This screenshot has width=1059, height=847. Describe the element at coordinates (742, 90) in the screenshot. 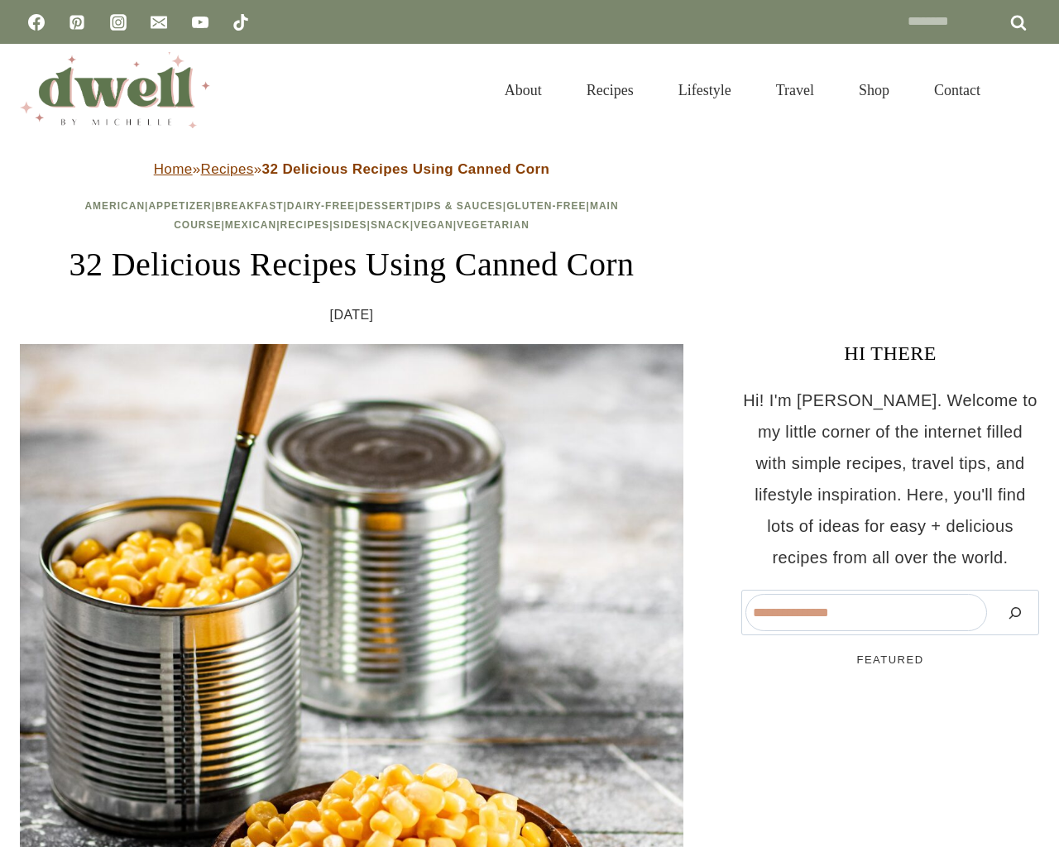

I see `nav: Primary Navigation` at that location.